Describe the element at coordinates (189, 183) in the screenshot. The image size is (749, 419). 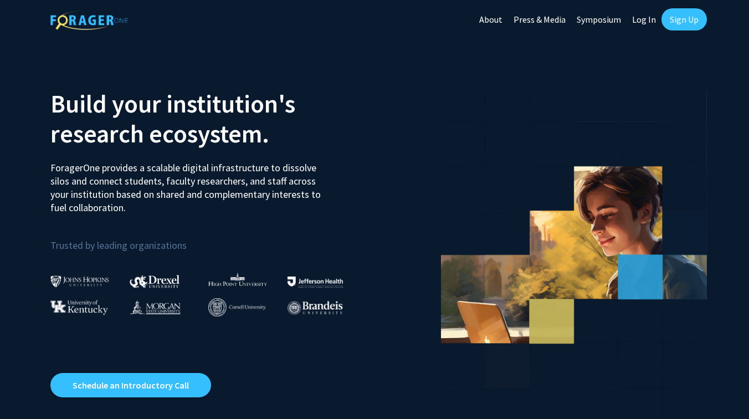
I see `p: ForagerOne provides a scalable digital infrastructure to dissolve silos and connect students, fac...` at that location.